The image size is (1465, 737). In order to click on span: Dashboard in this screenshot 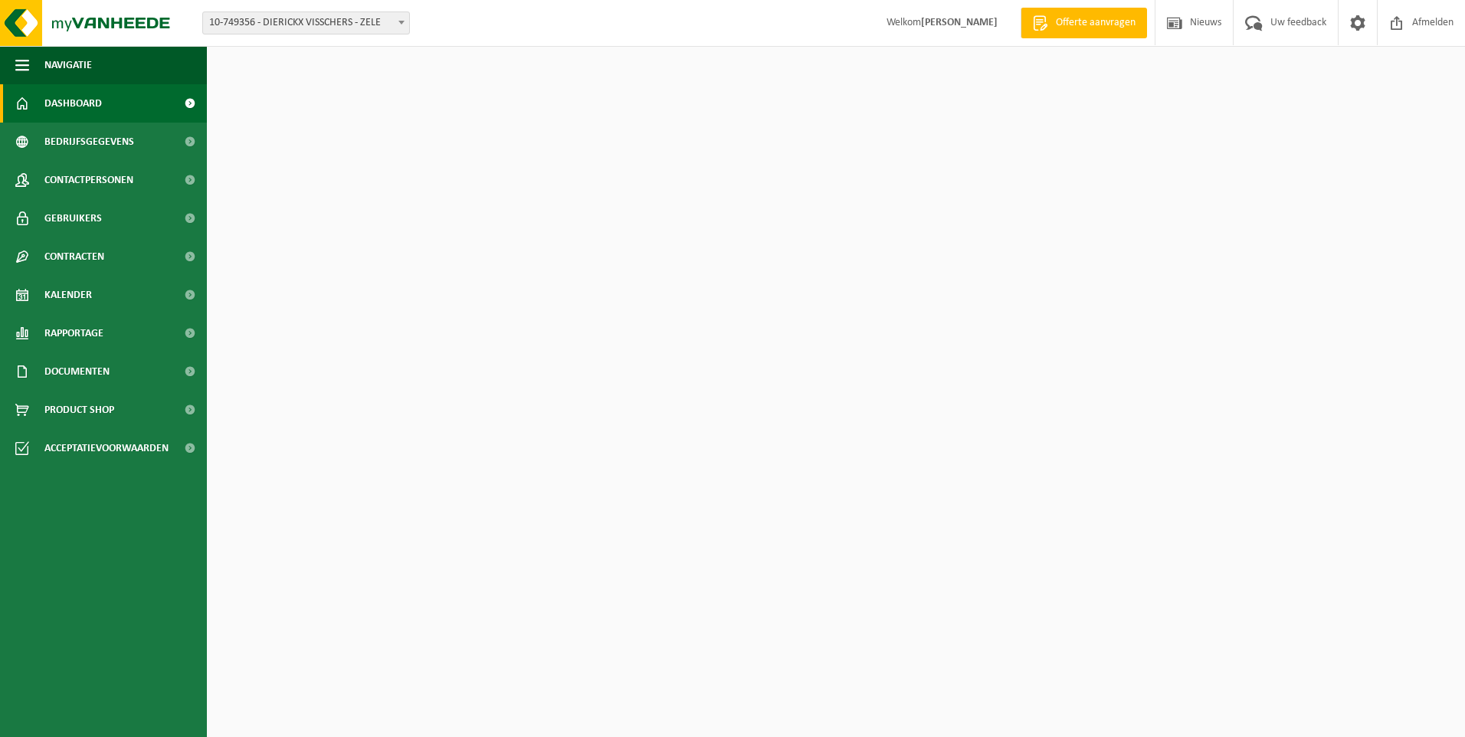, I will do `click(73, 103)`.